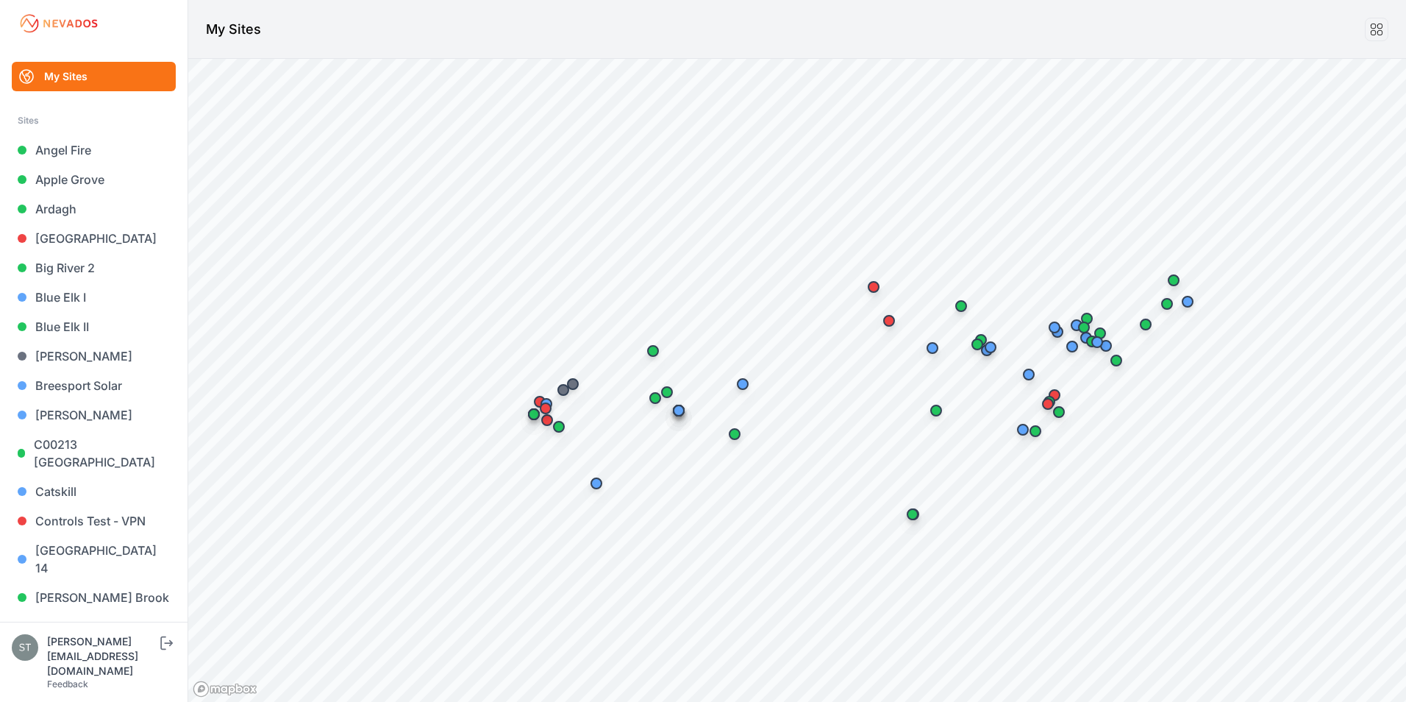 Image resolution: width=1406 pixels, height=702 pixels. What do you see at coordinates (93, 491) in the screenshot?
I see `a: Catskill` at bounding box center [93, 491].